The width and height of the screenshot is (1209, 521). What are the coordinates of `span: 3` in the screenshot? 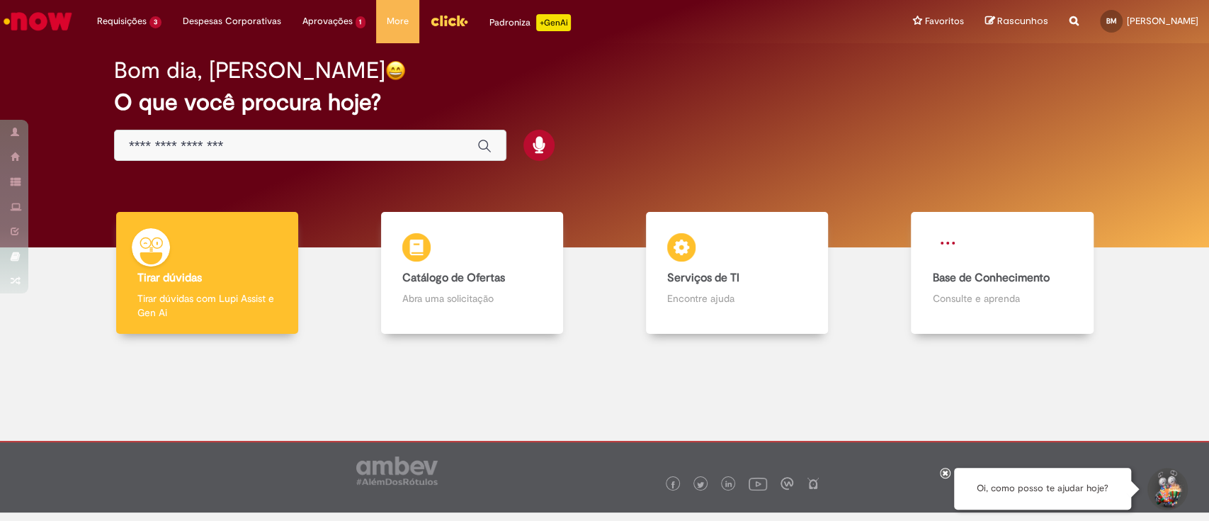 It's located at (155, 22).